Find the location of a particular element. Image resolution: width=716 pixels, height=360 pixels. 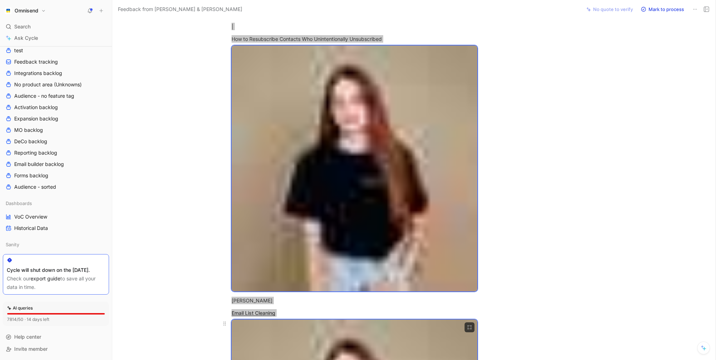

a: Audience - no feature tag is located at coordinates (56, 96).